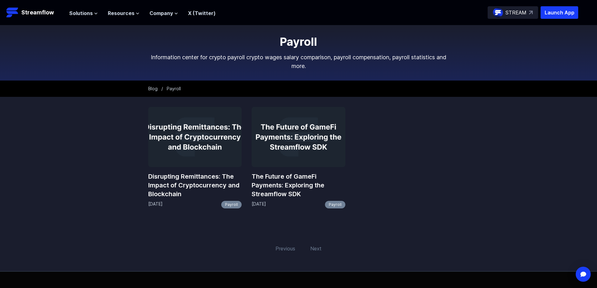 The width and height of the screenshot is (597, 288). I want to click on img: Streamflow Logo, so click(13, 13).